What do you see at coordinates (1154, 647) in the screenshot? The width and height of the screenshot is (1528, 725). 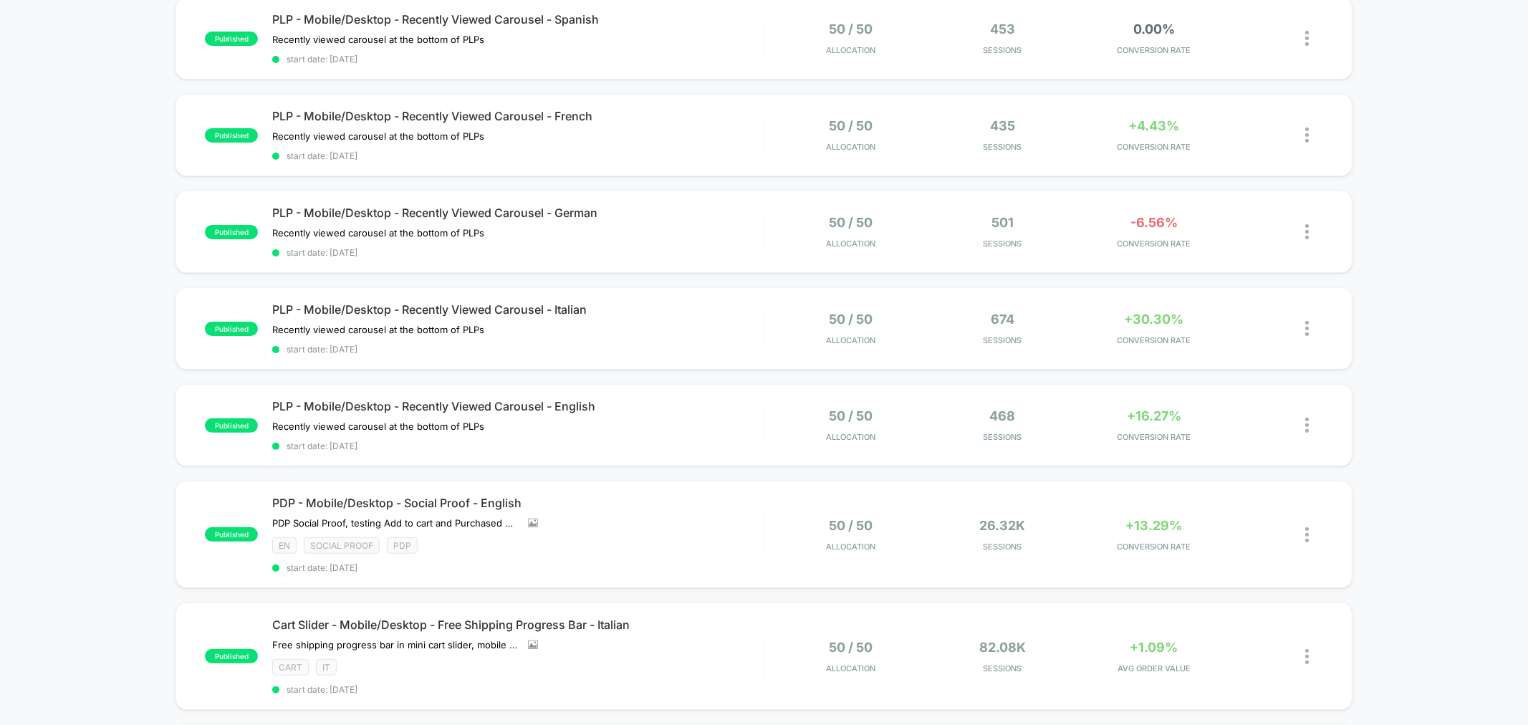 I see `span: +1.09%` at bounding box center [1154, 647].